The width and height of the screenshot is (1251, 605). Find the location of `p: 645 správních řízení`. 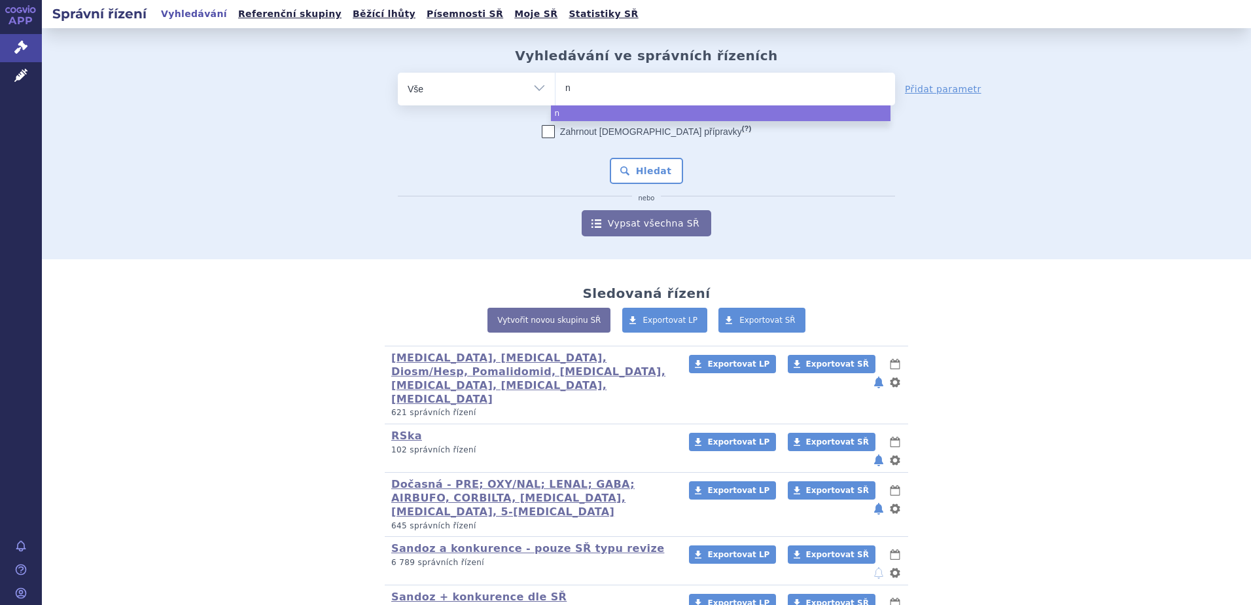

p: 645 správních řízení is located at coordinates (531, 525).